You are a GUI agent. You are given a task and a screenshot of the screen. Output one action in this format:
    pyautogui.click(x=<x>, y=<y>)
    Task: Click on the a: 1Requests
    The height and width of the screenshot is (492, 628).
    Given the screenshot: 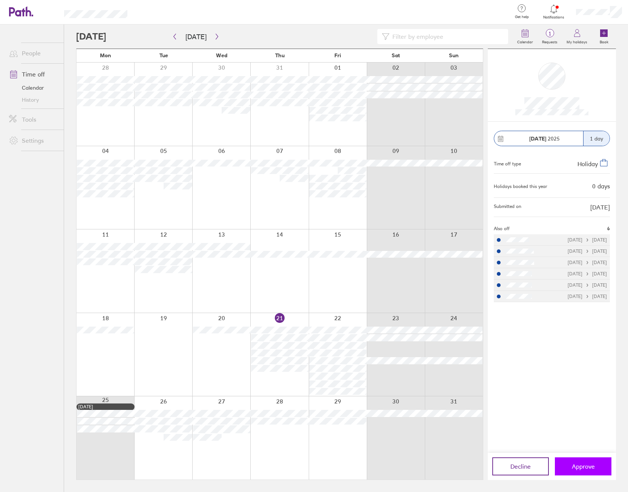 What is the action you would take?
    pyautogui.click(x=549, y=37)
    